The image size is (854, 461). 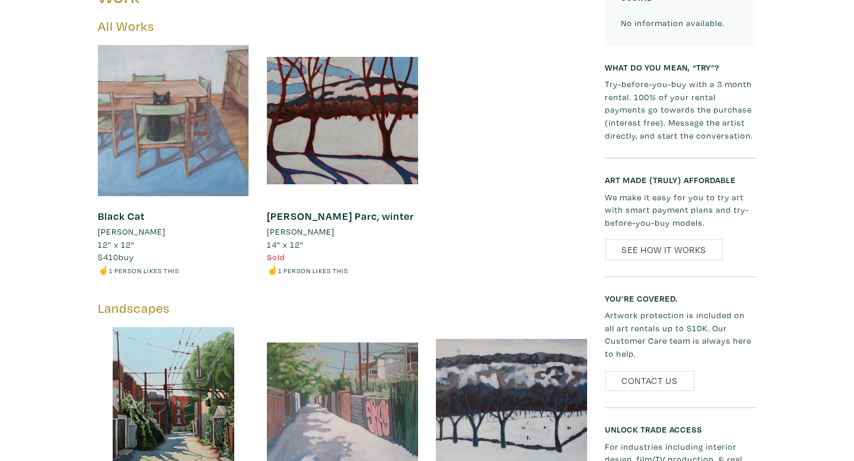 What do you see at coordinates (680, 210) in the screenshot?
I see `p: We make it easy for you to try art with smart payment plans and try-before-you-buy models.` at bounding box center [680, 210].